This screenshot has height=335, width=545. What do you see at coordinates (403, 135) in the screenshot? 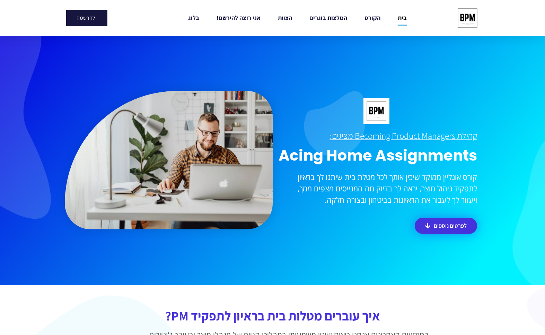
I see `u: קהילת Becoming Product Managers מציגים:` at bounding box center [403, 135].